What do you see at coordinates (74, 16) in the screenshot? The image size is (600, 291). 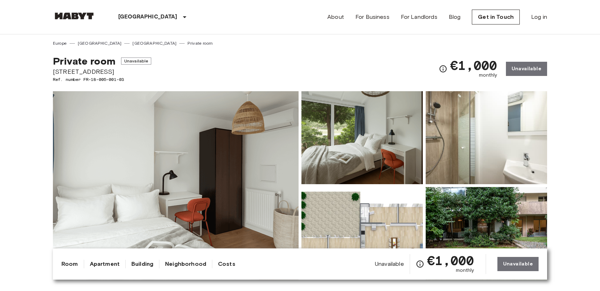 I see `img: Habyt` at bounding box center [74, 16].